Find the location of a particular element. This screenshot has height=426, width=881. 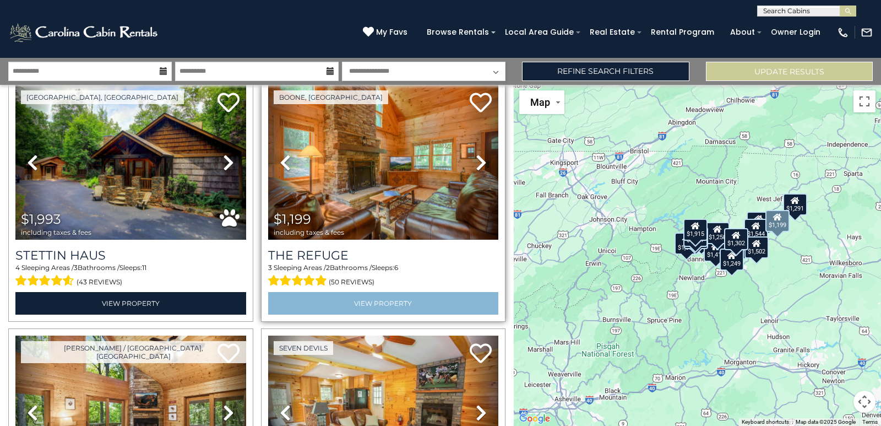

a: Stettin Haus is located at coordinates (130, 255).